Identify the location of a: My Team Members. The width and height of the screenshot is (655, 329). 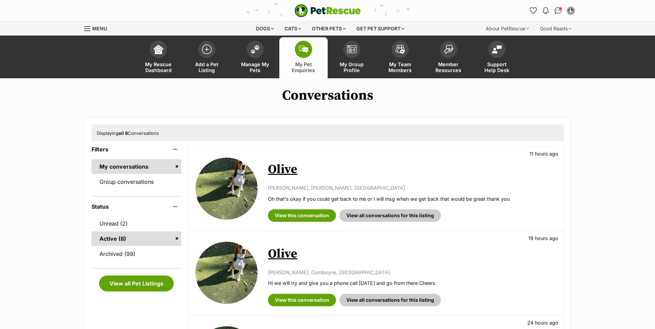
(400, 58).